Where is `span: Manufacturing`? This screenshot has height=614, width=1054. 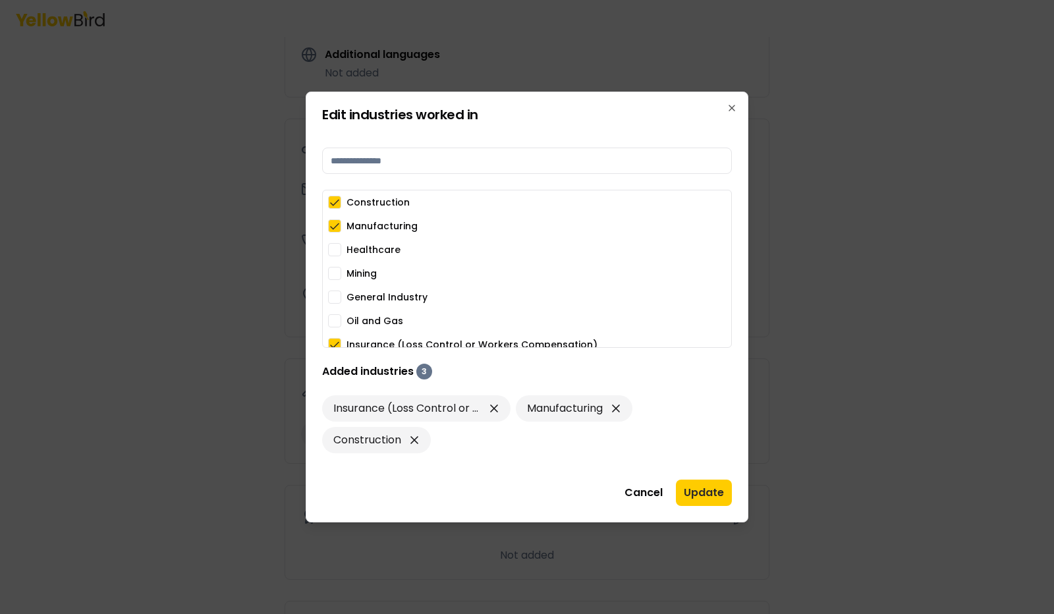 span: Manufacturing is located at coordinates (565, 409).